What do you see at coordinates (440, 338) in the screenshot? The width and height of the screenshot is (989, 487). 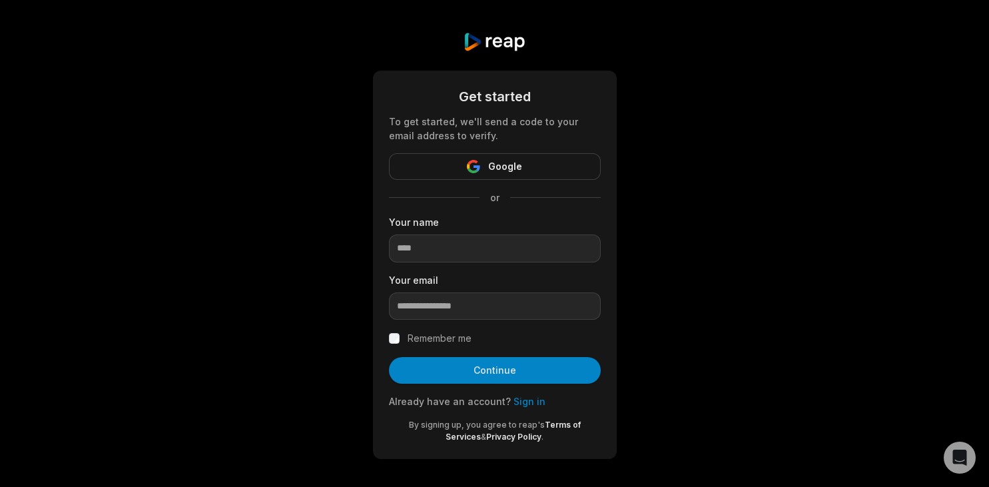 I see `label: Remember me` at bounding box center [440, 338].